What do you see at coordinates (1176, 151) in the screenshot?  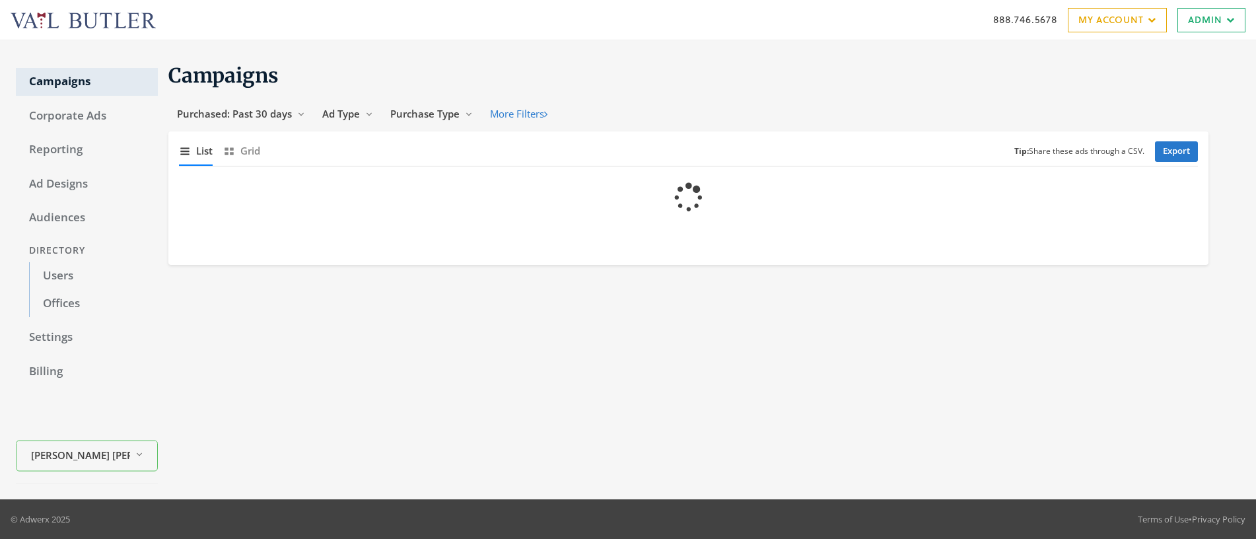 I see `a: Export` at bounding box center [1176, 151].